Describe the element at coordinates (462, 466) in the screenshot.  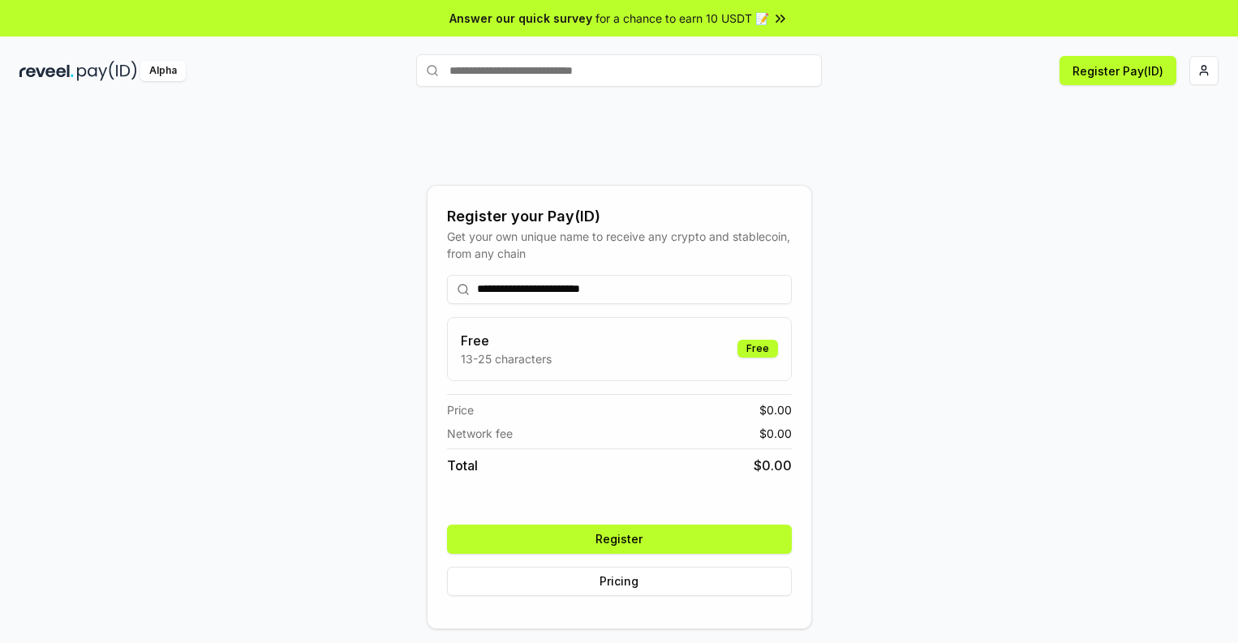
I see `span: Total` at that location.